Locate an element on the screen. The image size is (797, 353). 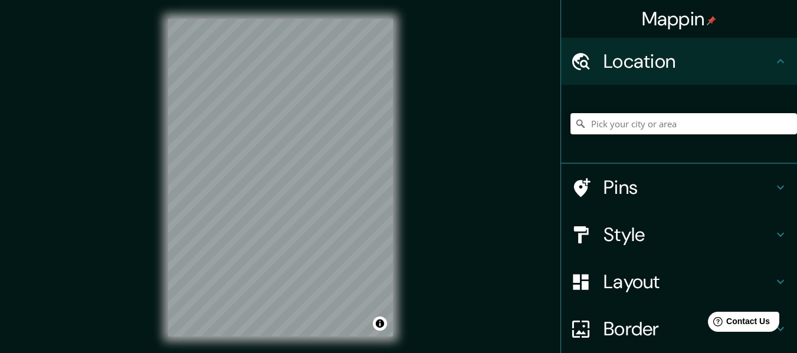
input: Pick your city or area is located at coordinates (684, 124).